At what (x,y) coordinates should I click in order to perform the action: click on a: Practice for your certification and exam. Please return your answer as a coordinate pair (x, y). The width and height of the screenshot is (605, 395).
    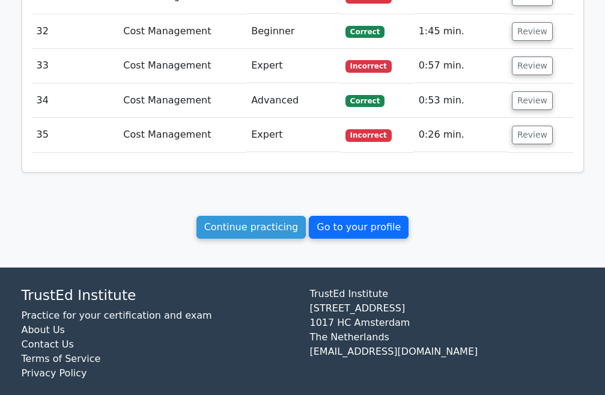
    Looking at the image, I should click on (117, 315).